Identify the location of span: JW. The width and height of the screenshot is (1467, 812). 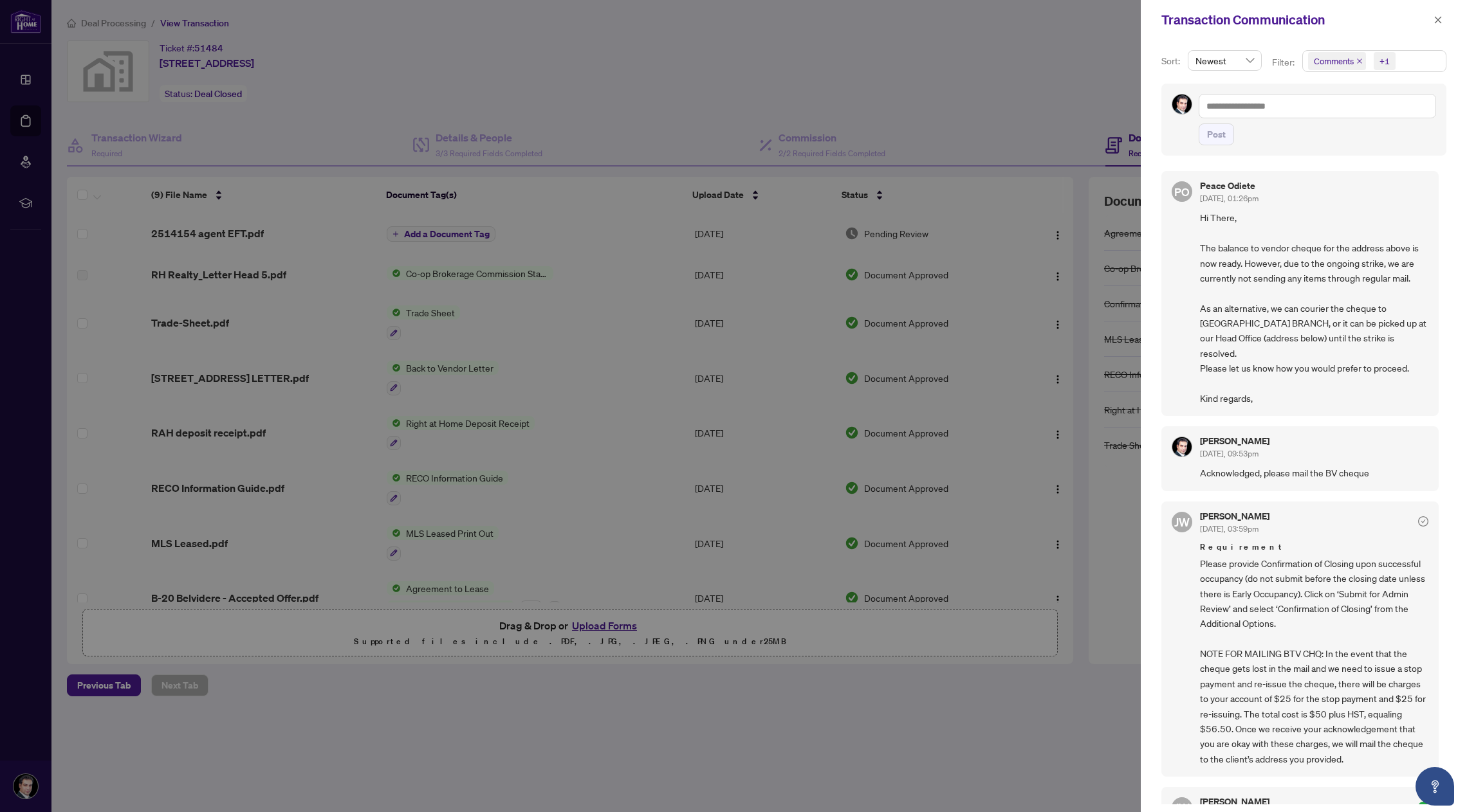
(1182, 523).